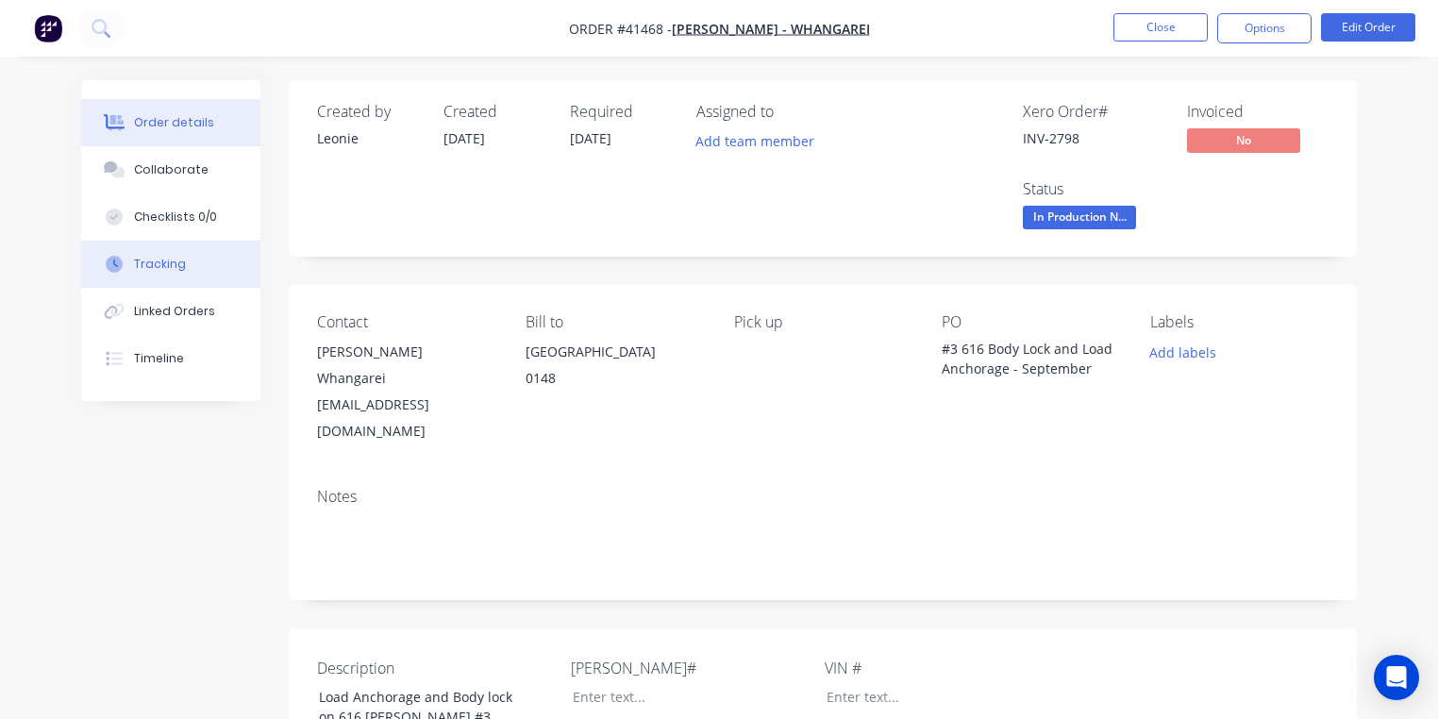  Describe the element at coordinates (1093, 111) in the screenshot. I see `div: Xero Order #` at that location.